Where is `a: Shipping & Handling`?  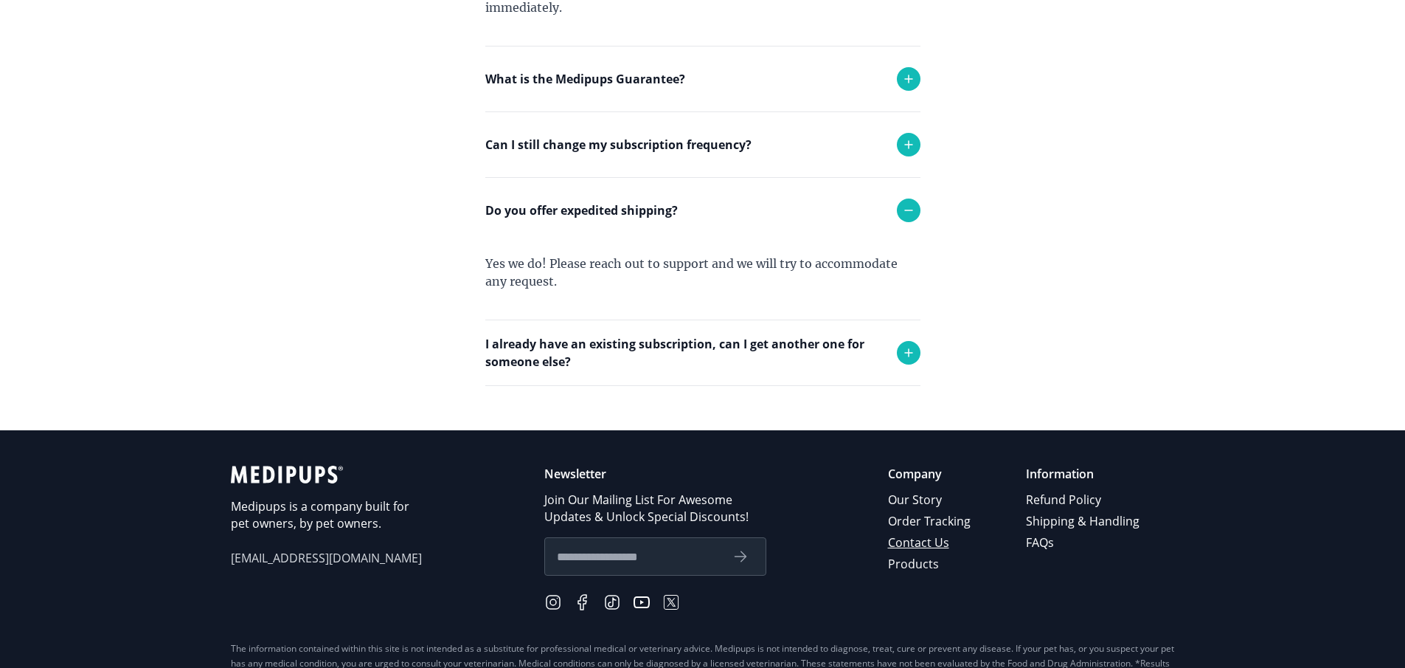 a: Shipping & Handling is located at coordinates (1084, 521).